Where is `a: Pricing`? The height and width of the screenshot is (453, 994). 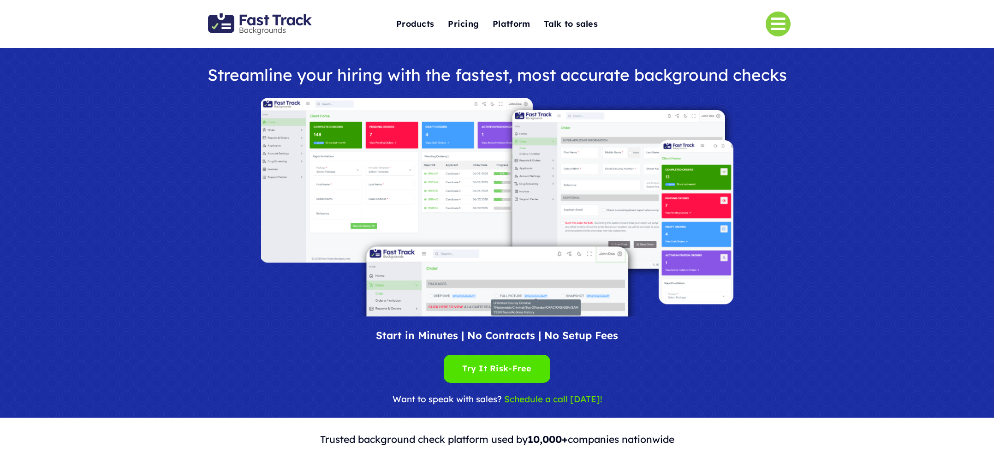 a: Pricing is located at coordinates (463, 24).